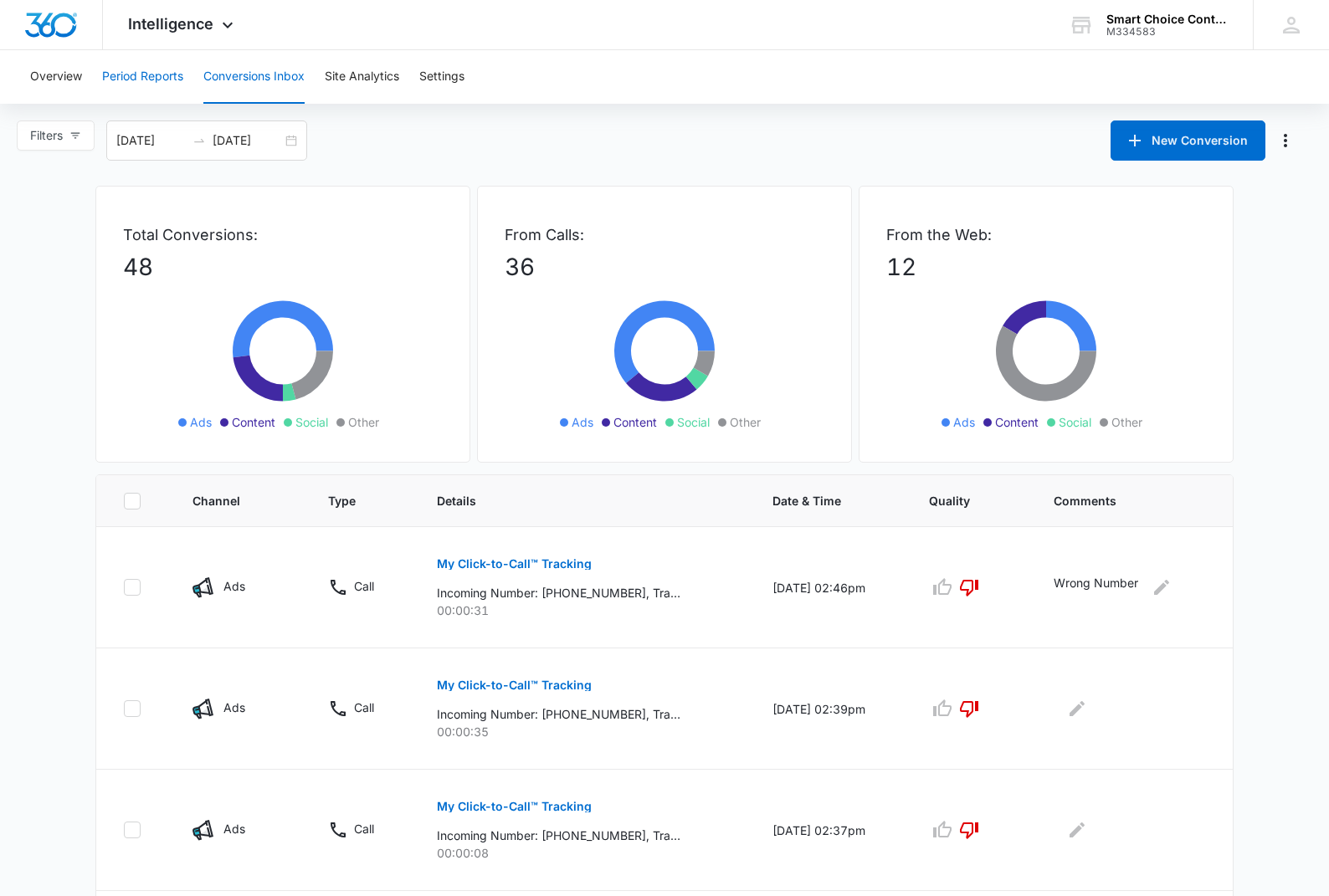 This screenshot has height=896, width=1329. I want to click on p: 00:00:35, so click(584, 731).